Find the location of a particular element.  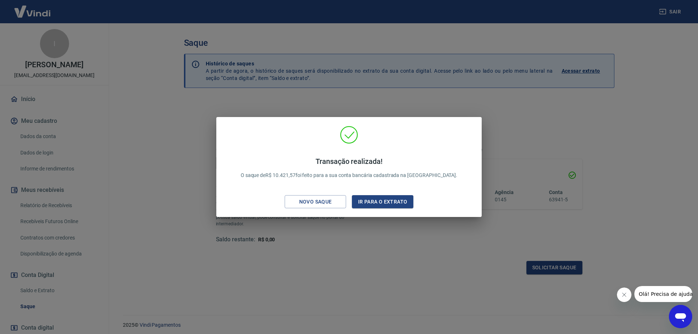

div: Novo saque is located at coordinates (316, 202).